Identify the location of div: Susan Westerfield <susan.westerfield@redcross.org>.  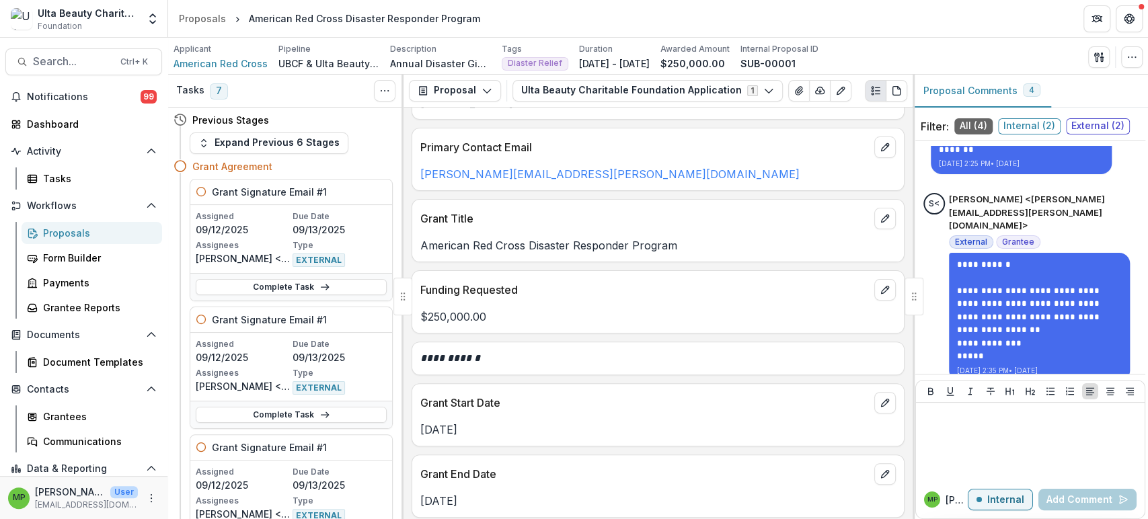
(934, 204).